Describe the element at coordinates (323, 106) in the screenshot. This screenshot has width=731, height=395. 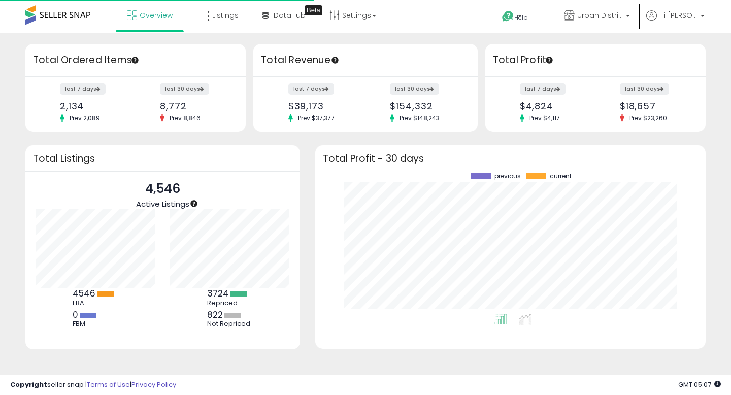
I see `div: $39,173` at that location.